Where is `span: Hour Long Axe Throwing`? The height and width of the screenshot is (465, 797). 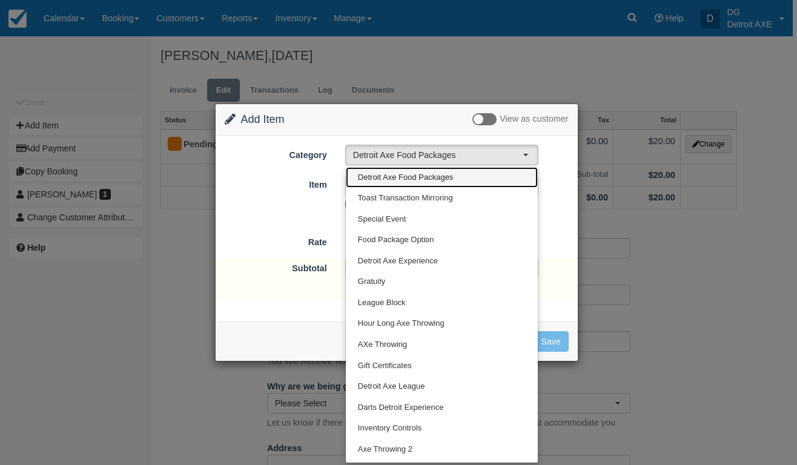 span: Hour Long Axe Throwing is located at coordinates (401, 323).